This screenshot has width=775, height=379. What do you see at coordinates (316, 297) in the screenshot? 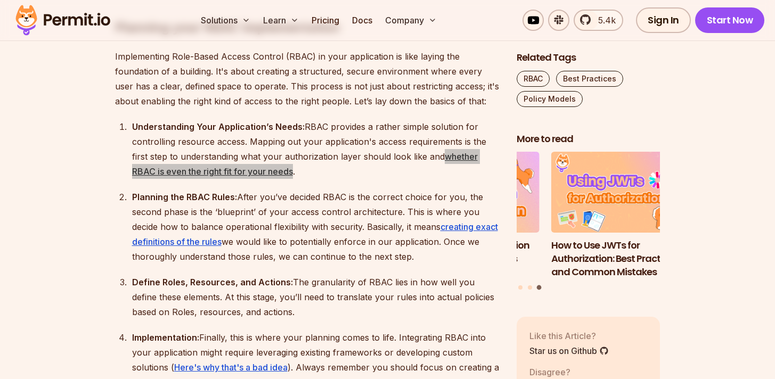
I see `div: The granularity of RBAC lies in how well you define these elements. At this stage, you’ll need to...` at bounding box center [316, 297].